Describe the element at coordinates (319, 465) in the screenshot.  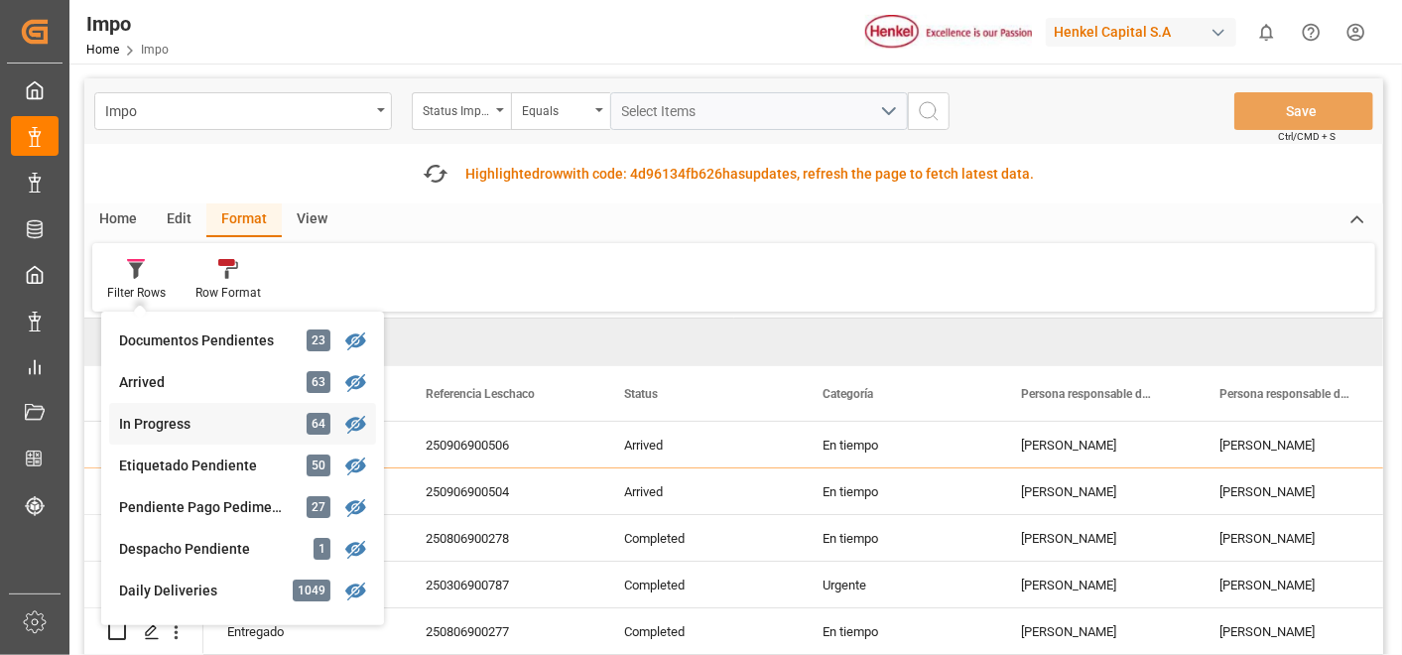
I see `div: 50` at that location.